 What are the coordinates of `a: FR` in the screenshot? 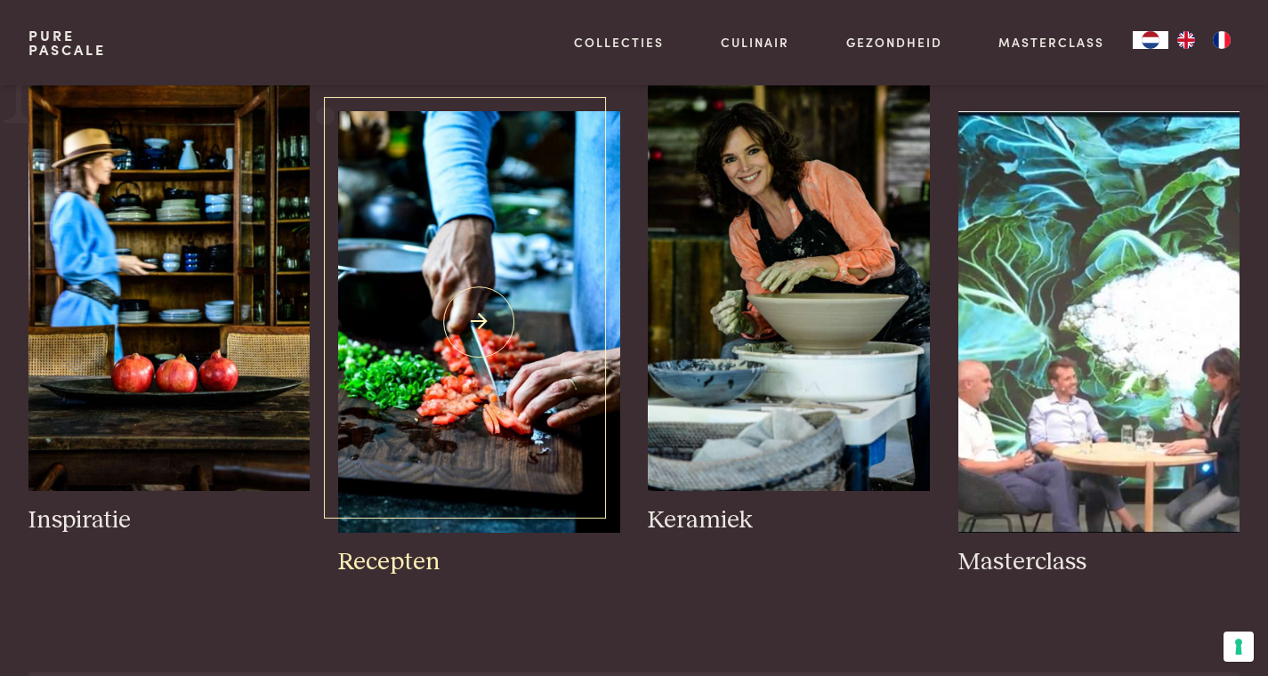 It's located at (1222, 40).